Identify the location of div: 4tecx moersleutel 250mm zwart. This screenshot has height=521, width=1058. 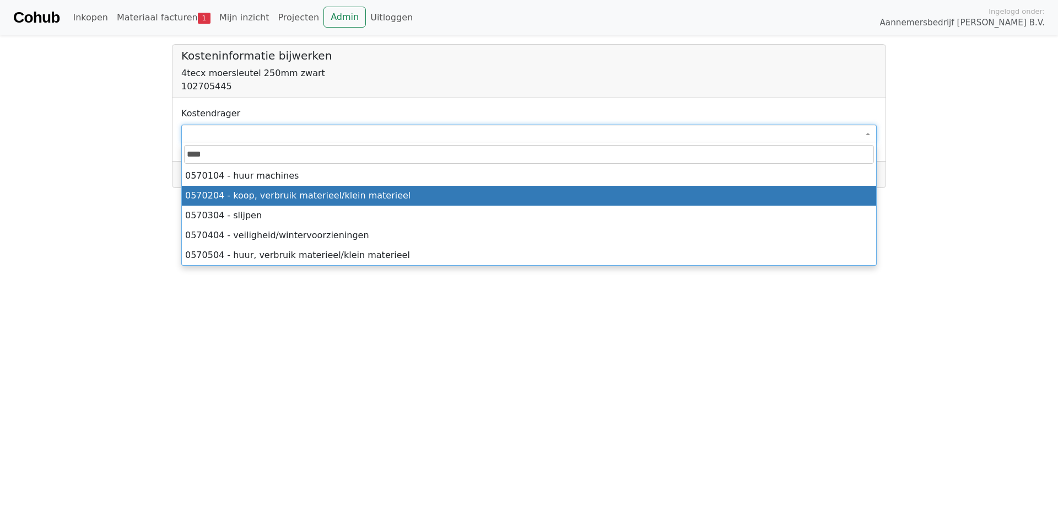
(529, 73).